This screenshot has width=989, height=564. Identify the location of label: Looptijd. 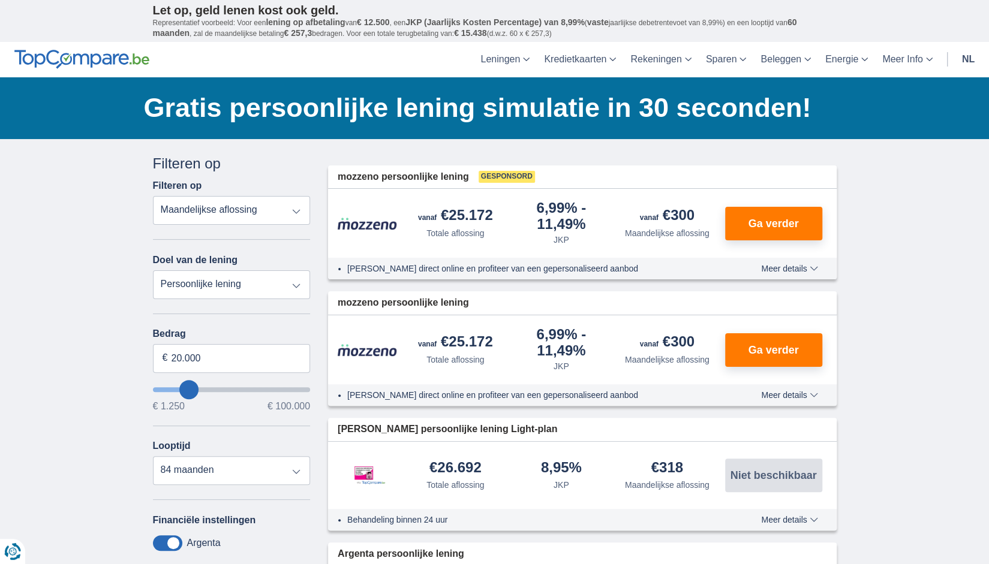
(172, 446).